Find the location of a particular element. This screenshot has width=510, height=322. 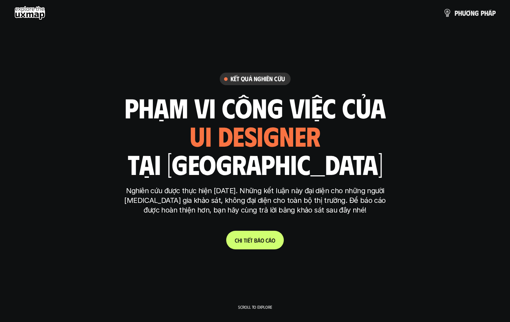

h6: Kết quả nghiên cứu is located at coordinates (258, 79).